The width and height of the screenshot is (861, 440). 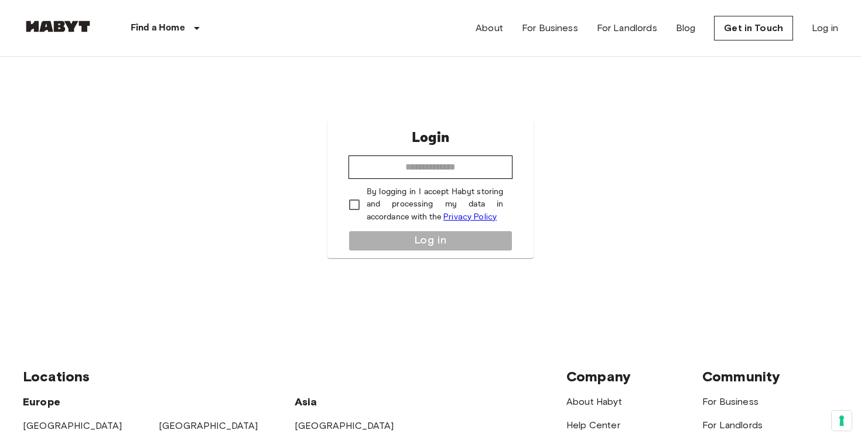 What do you see at coordinates (158, 28) in the screenshot?
I see `p: Find a Home` at bounding box center [158, 28].